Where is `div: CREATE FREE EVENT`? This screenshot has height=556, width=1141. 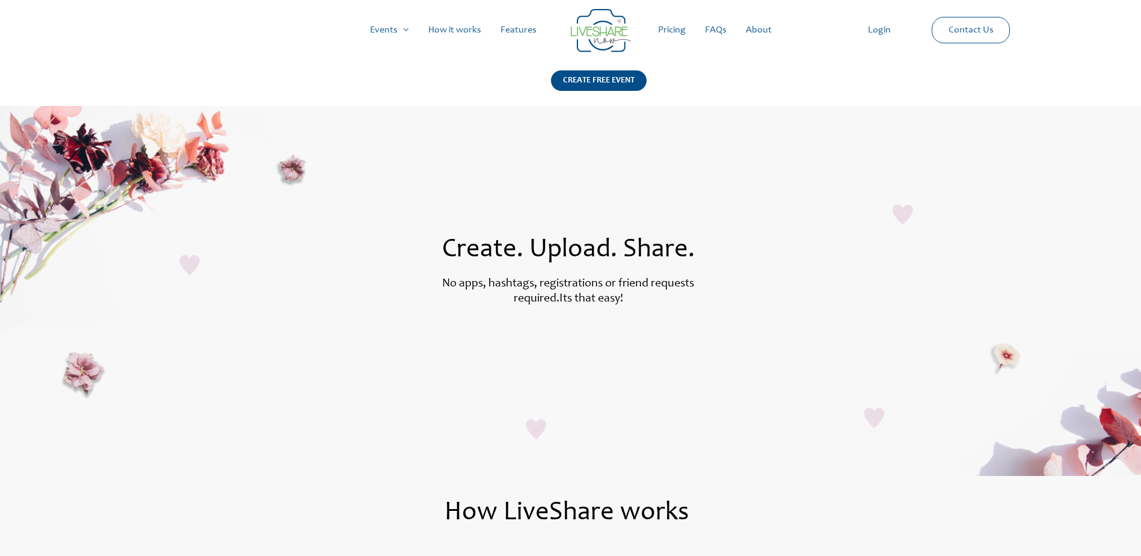
div: CREATE FREE EVENT is located at coordinates (598, 81).